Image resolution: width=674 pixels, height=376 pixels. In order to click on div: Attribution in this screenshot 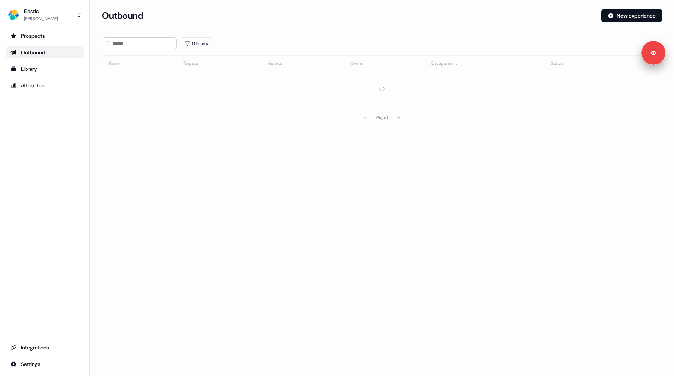, I will do `click(45, 85)`.